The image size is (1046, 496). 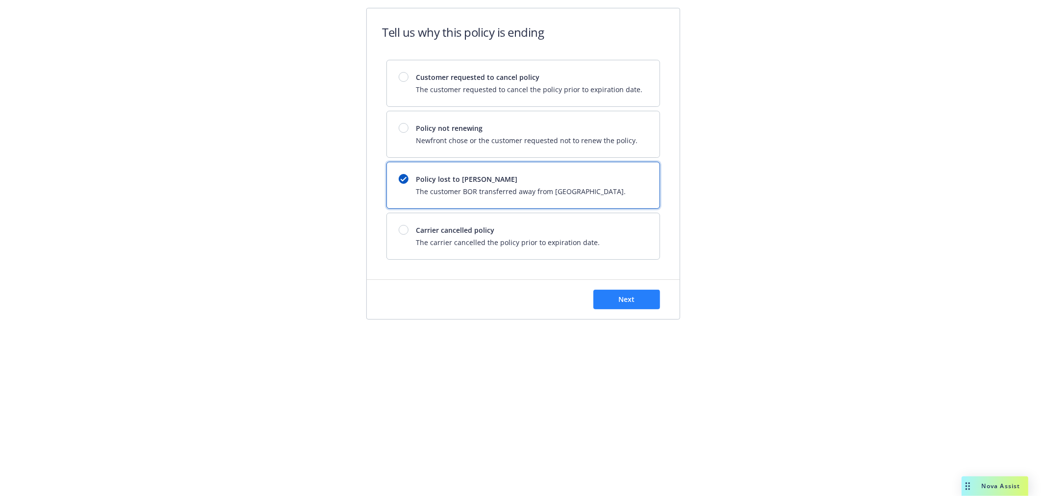 I want to click on span: Nova Assist, so click(x=1000, y=486).